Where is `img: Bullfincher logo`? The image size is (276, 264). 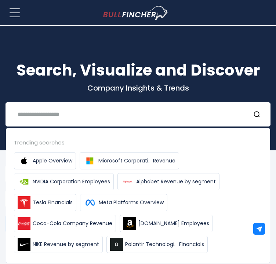 img: Bullfincher logo is located at coordinates (136, 13).